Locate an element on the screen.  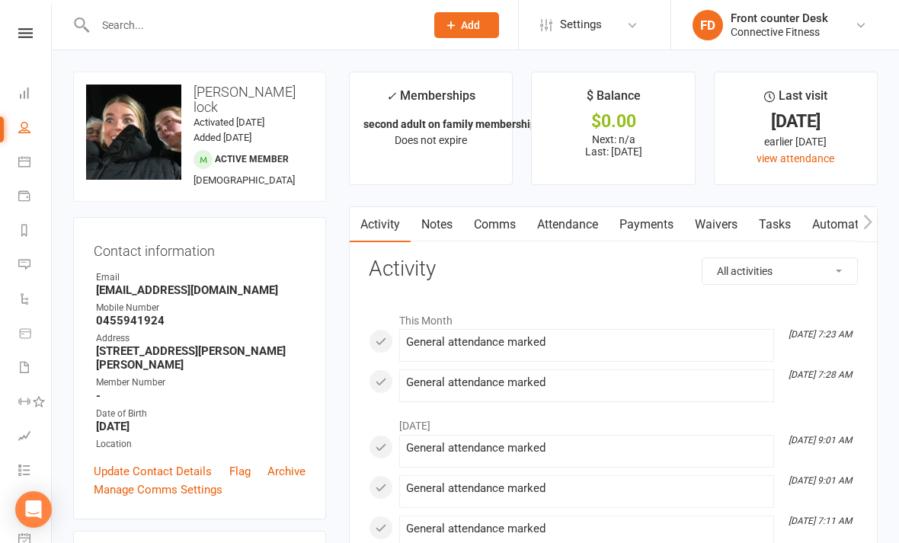
a: Waivers is located at coordinates (716, 225).